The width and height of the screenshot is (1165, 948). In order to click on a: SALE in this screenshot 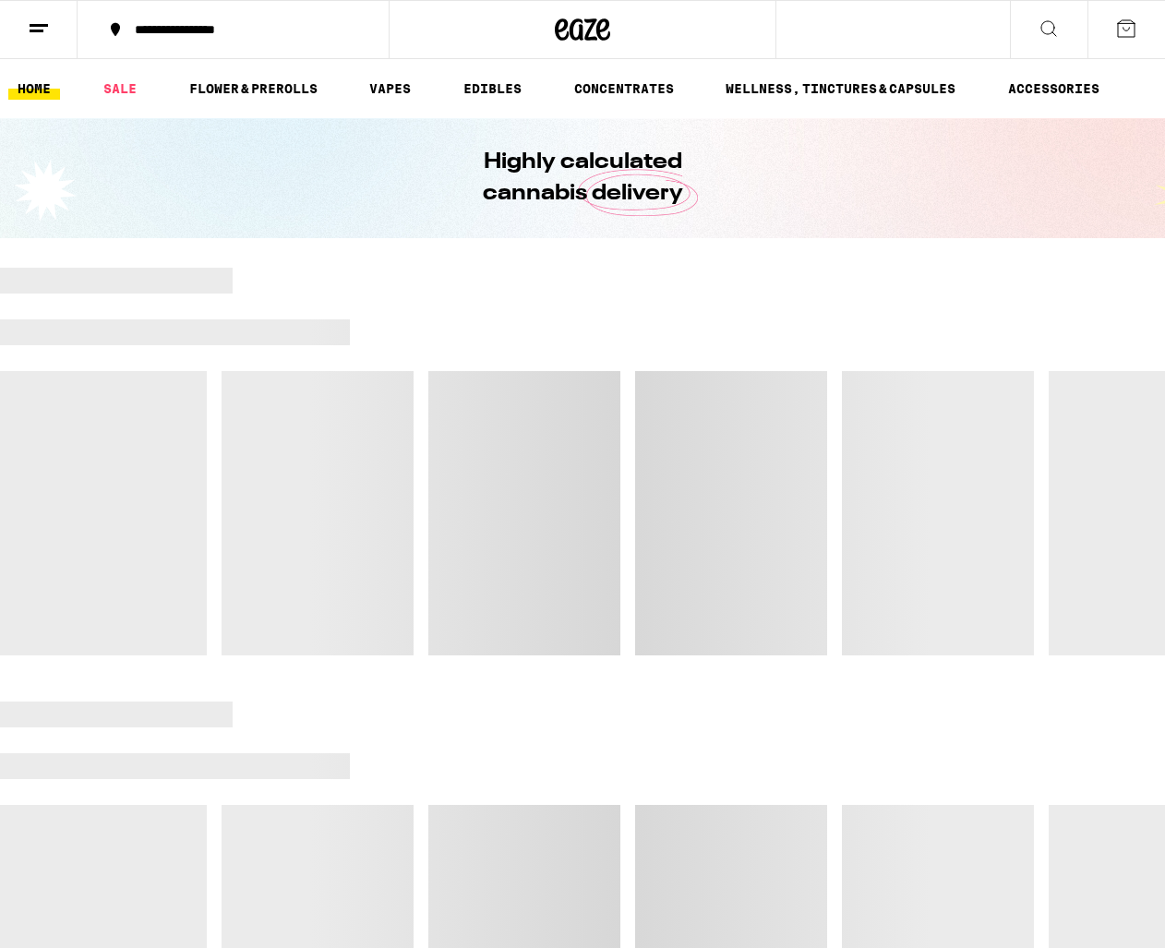, I will do `click(120, 89)`.